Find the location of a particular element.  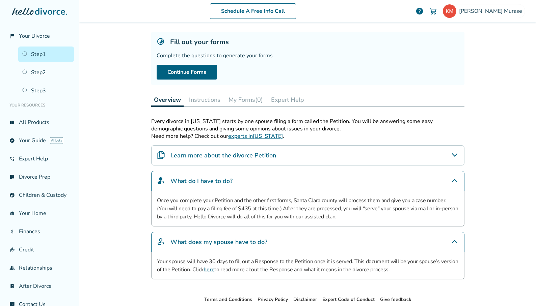

div: What does my spouse have to do? is located at coordinates (308, 242).